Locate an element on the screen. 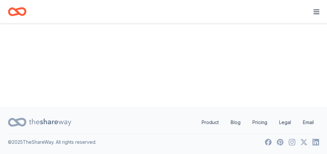  a: Email is located at coordinates (308, 123).